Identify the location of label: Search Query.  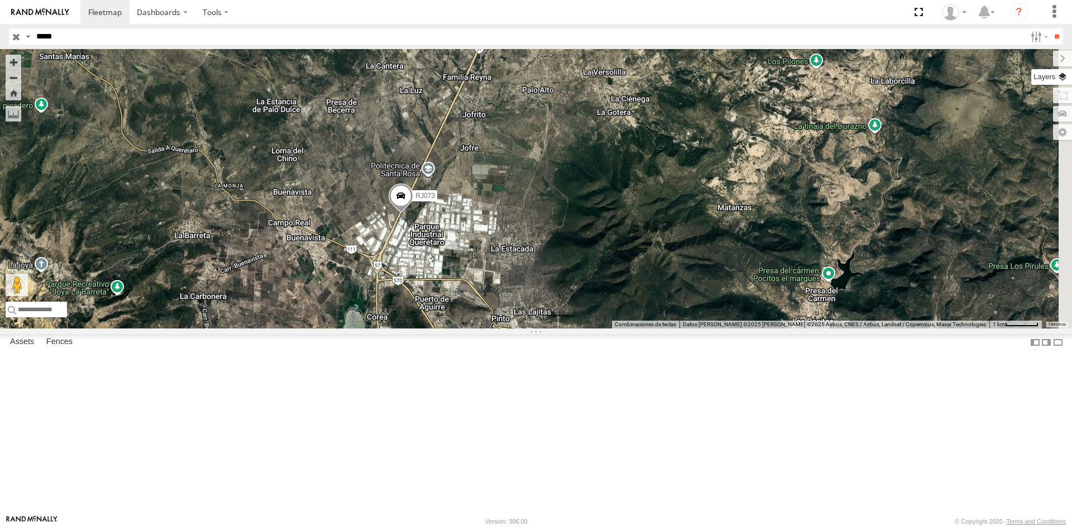
(28, 36).